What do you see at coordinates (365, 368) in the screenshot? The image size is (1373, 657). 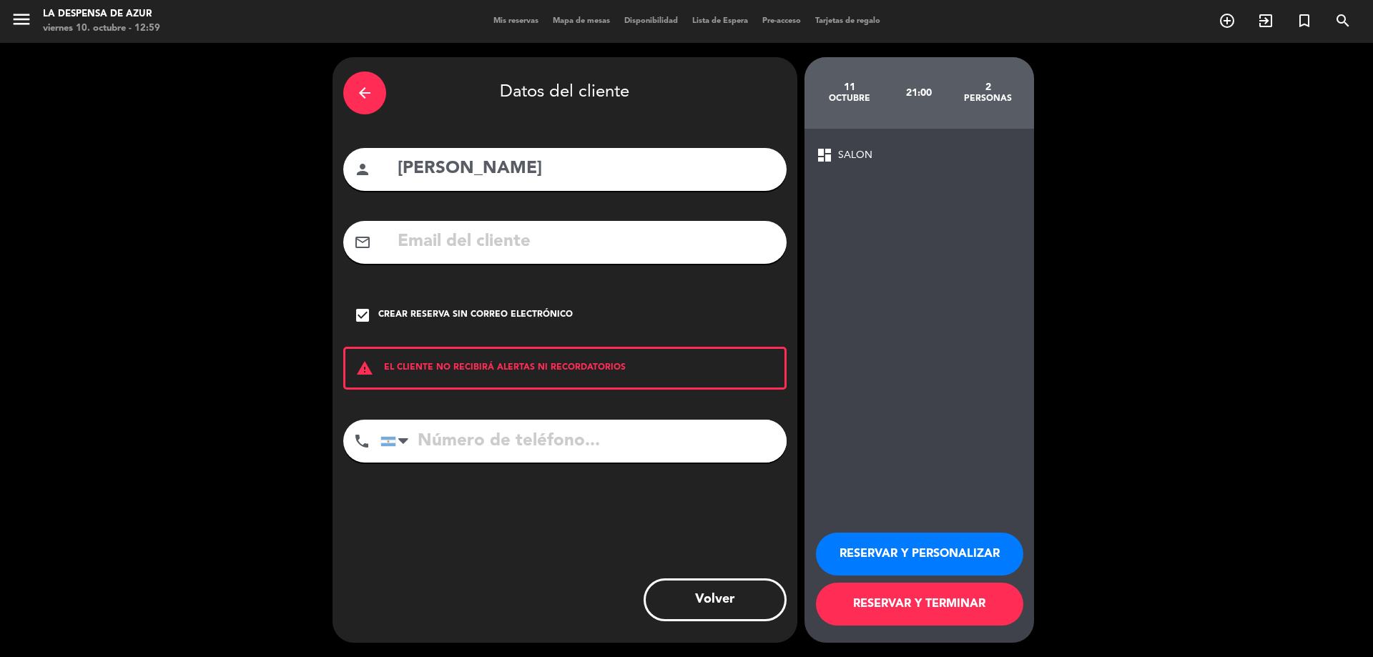 I see `i: warning` at bounding box center [365, 368].